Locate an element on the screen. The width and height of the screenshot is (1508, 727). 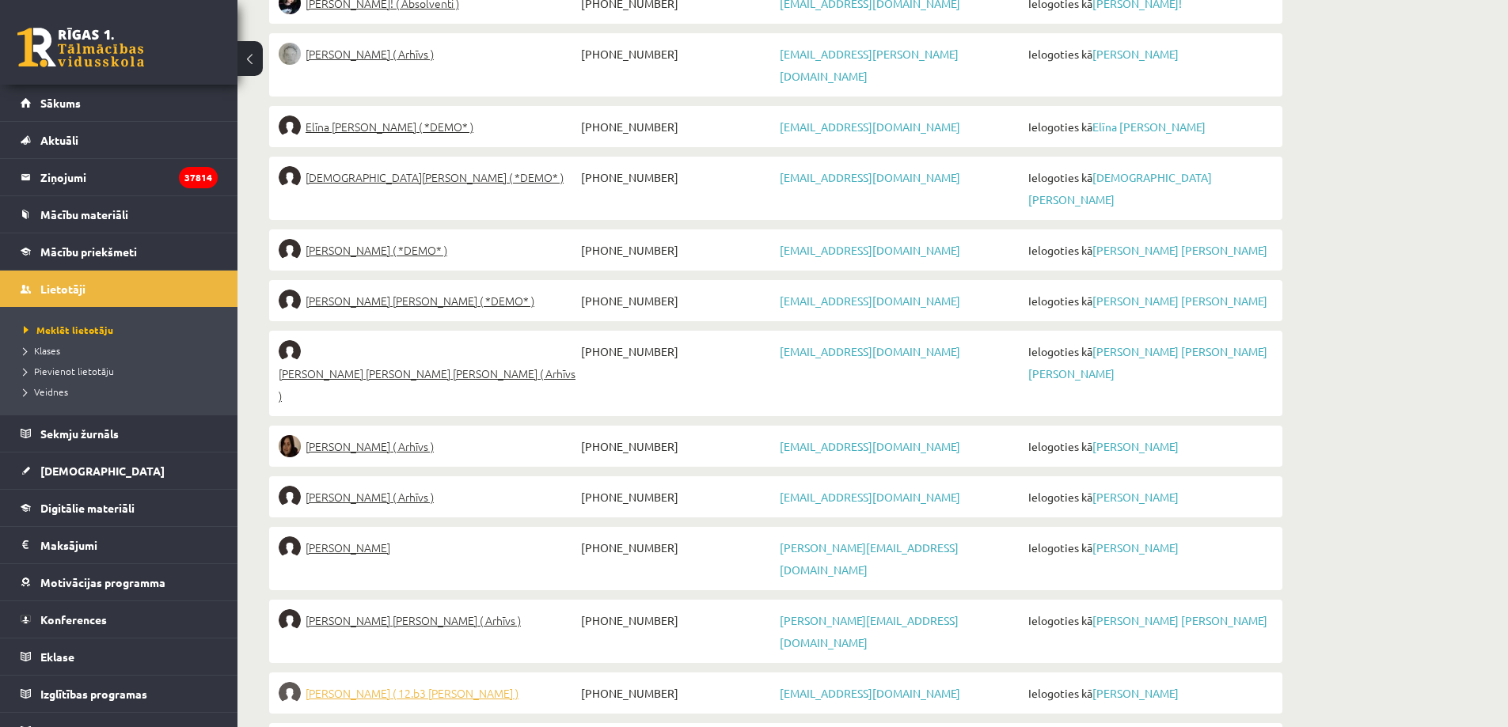
a: Mācību priekšmeti is located at coordinates (119, 252).